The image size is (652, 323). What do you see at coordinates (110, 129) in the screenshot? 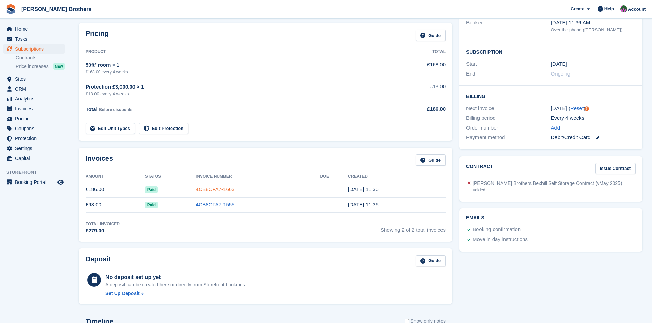
I see `a: Edit Unit Types` at bounding box center [110, 129].